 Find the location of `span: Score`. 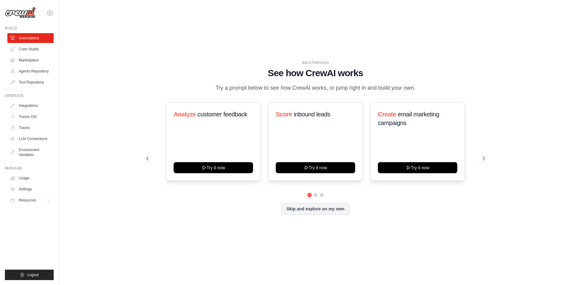

span: Score is located at coordinates (284, 114).